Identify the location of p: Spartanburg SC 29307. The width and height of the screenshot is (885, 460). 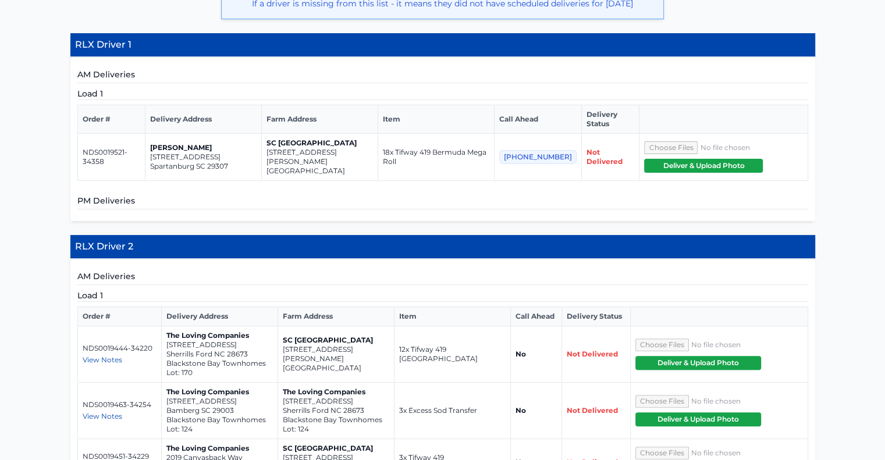
(203, 166).